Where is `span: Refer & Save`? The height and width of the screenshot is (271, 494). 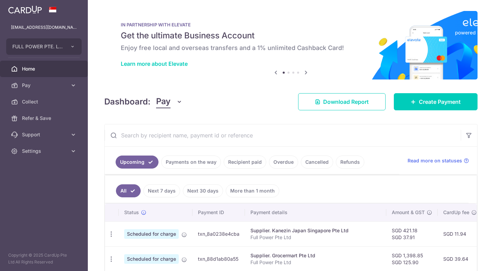
span: Refer & Save is located at coordinates (45, 118).